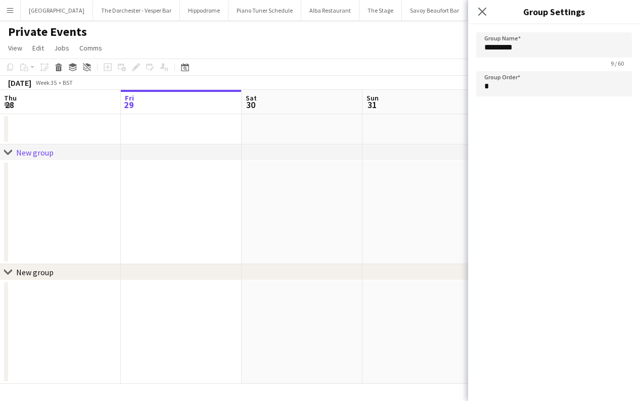  What do you see at coordinates (617, 63) in the screenshot?
I see `span: 9 / 60` at bounding box center [617, 63].